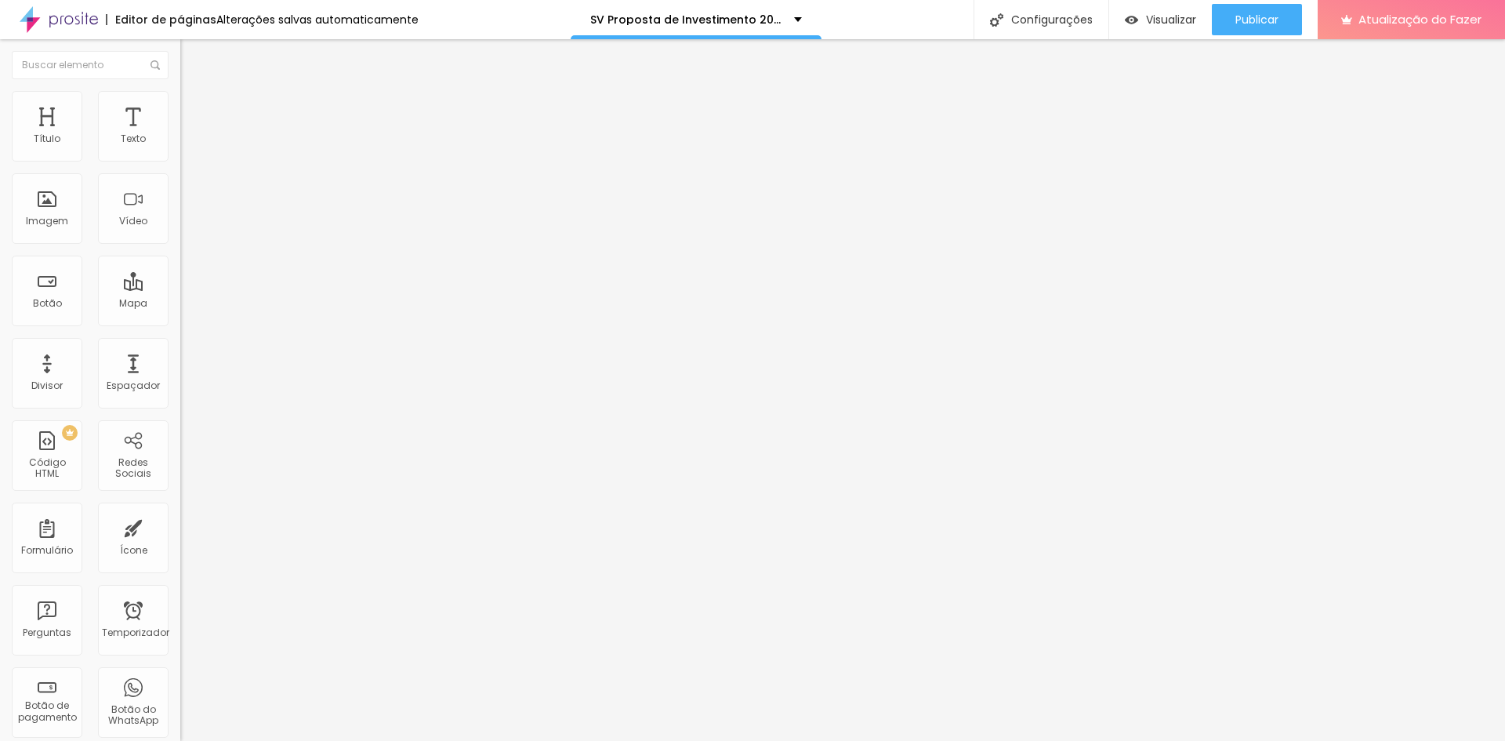  Describe the element at coordinates (136, 632) in the screenshot. I see `font: Temporizador` at that location.